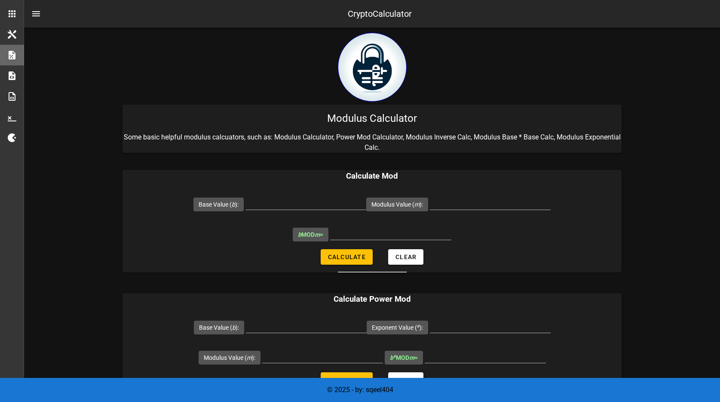 Image resolution: width=720 pixels, height=402 pixels. I want to click on p: Some basic helpful modulus calcuators, such as: Modulus Calculator, Power Mod Calculator, Modulus..., so click(372, 142).